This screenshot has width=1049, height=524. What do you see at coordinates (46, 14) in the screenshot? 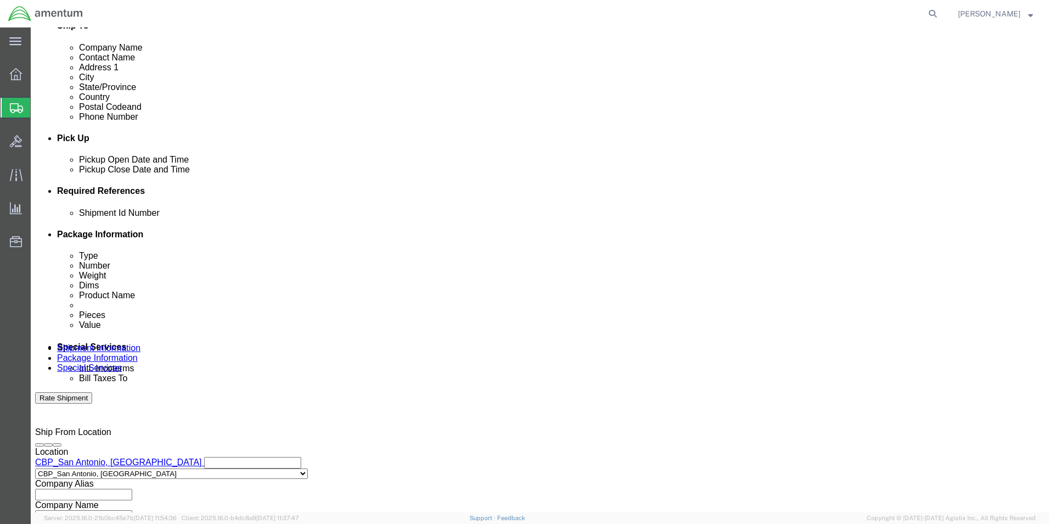
I see `img: logo` at bounding box center [46, 14].